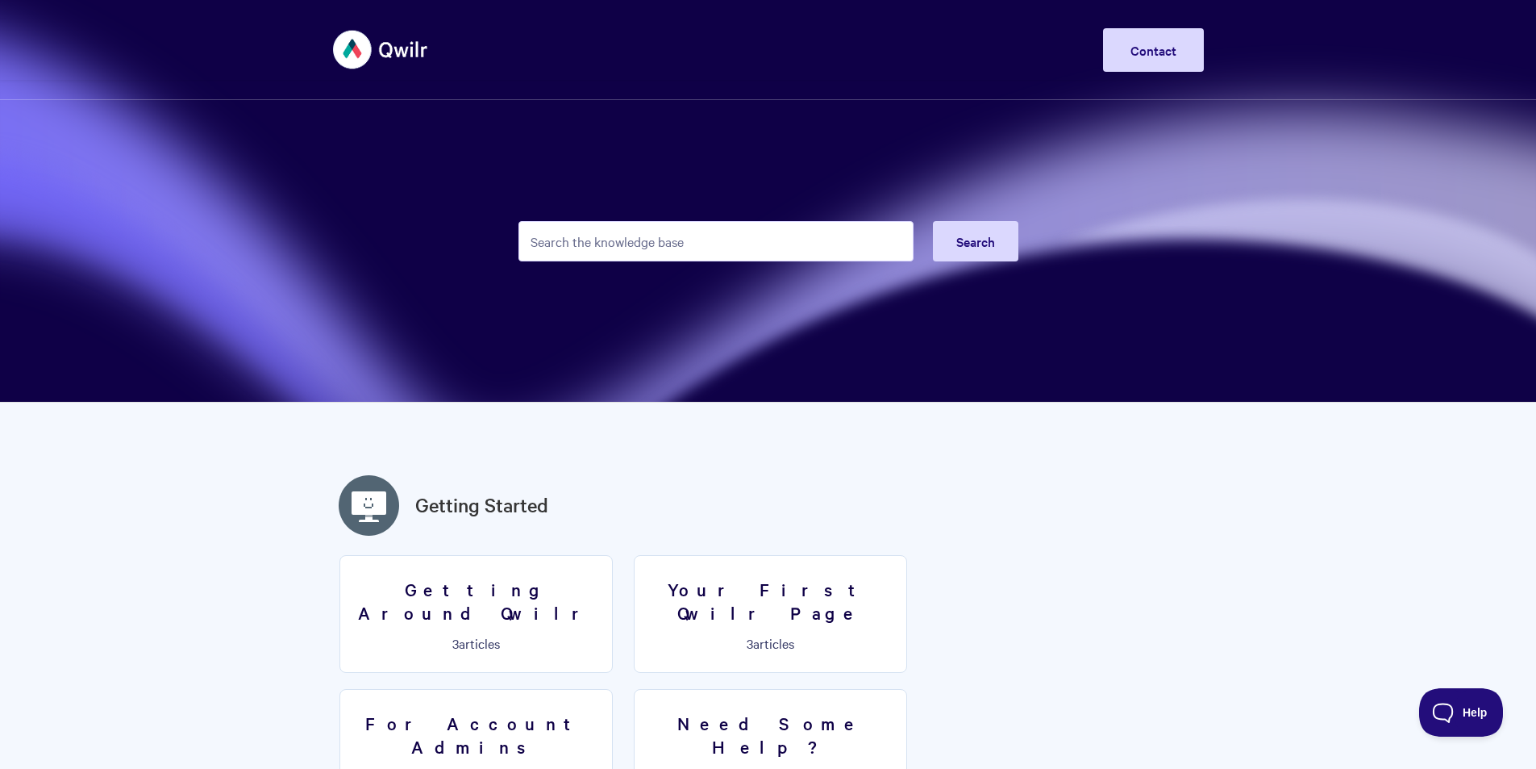  Describe the element at coordinates (976, 241) in the screenshot. I see `button: Search` at that location.